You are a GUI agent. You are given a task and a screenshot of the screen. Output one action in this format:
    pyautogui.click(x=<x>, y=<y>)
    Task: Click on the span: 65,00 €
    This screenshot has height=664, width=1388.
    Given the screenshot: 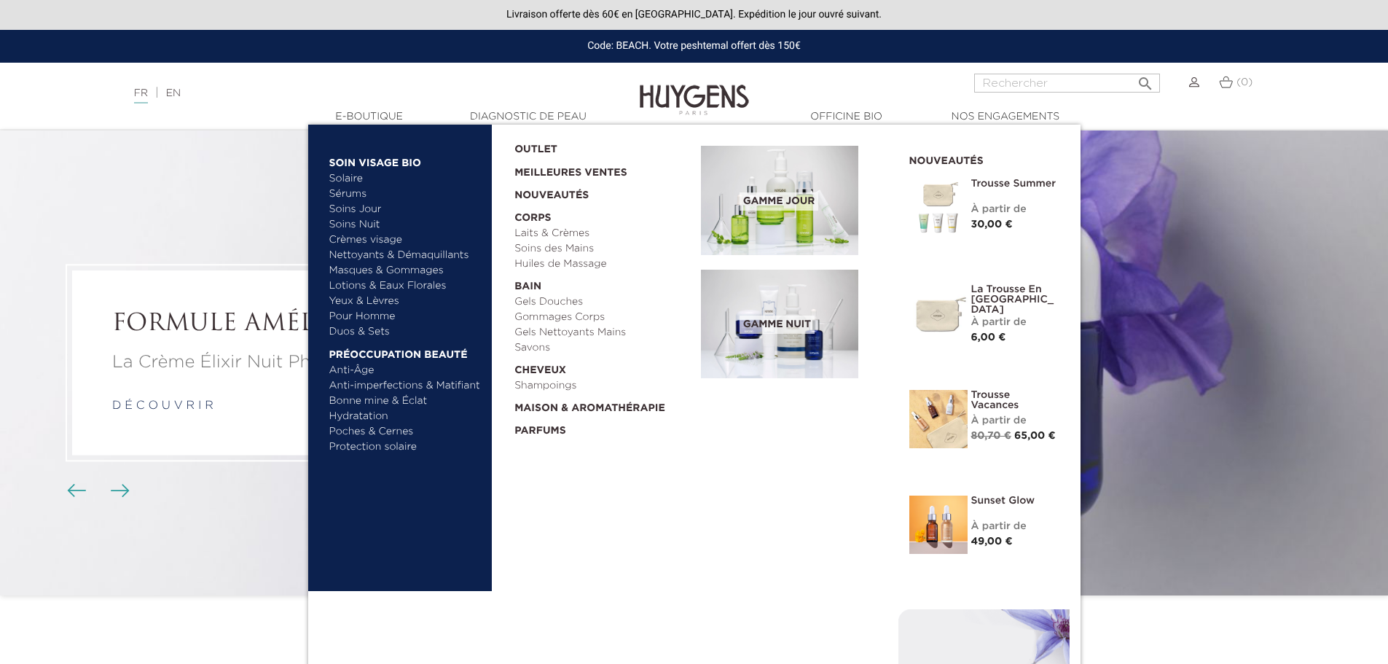 What is the action you would take?
    pyautogui.click(x=1034, y=436)
    